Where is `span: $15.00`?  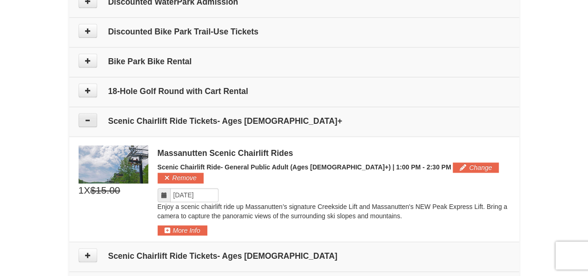 span: $15.00 is located at coordinates (105, 190).